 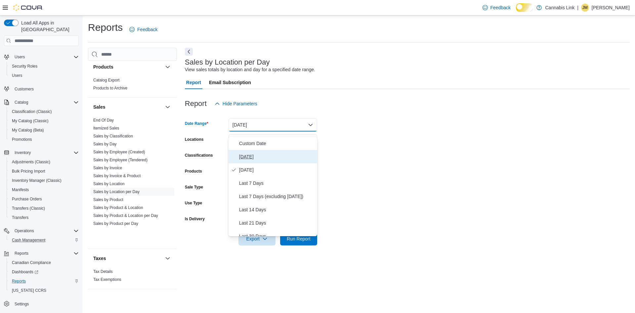 I want to click on span: Itemized Sales, so click(x=106, y=128).